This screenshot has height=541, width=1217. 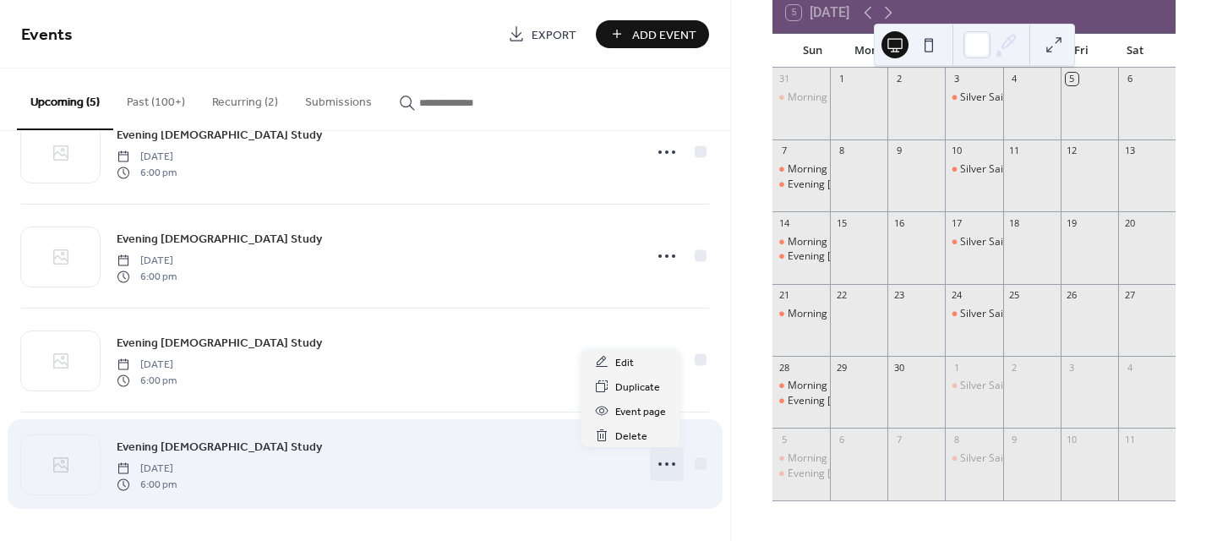 What do you see at coordinates (898, 439) in the screenshot?
I see `div: 7` at bounding box center [898, 439].